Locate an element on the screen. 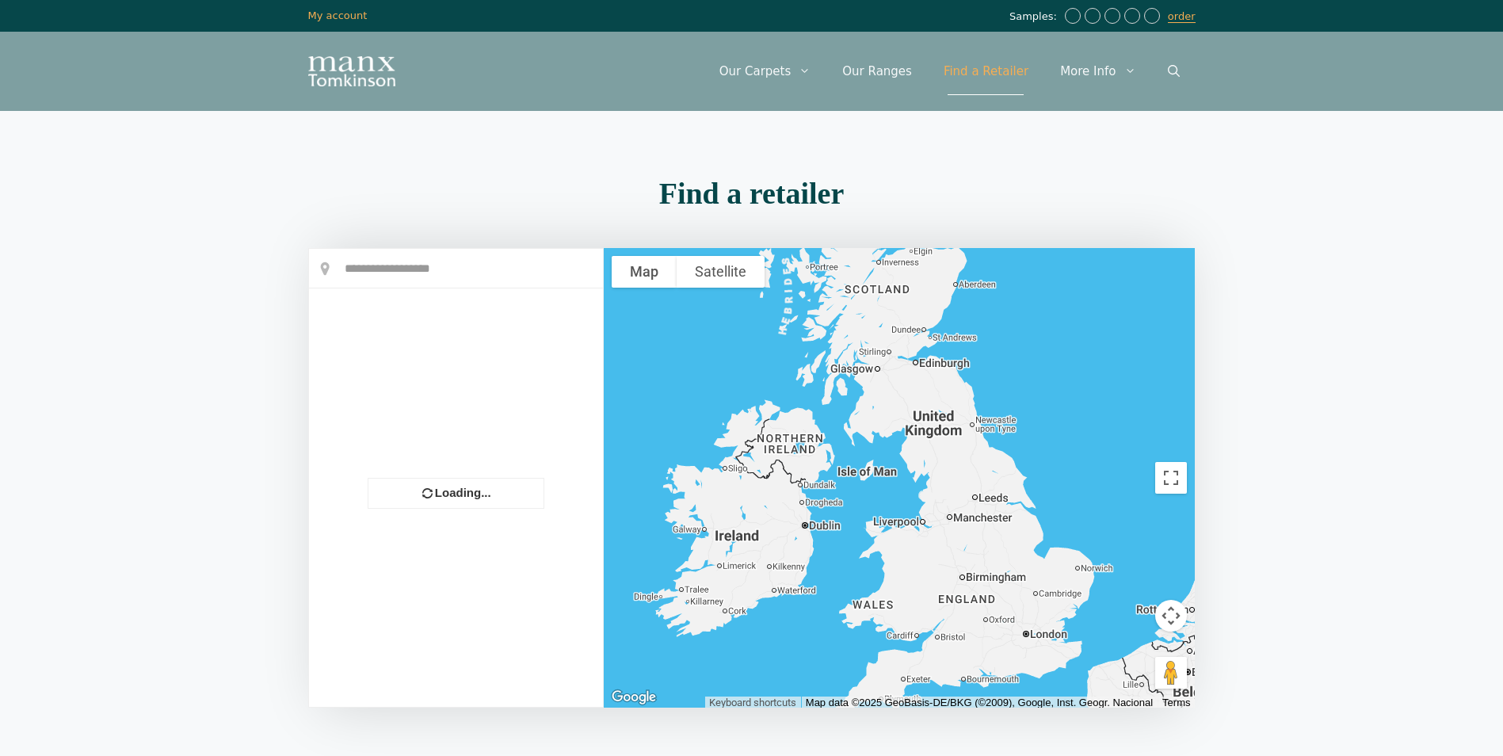 The image size is (1503, 756). button: Toggle fullscreen view is located at coordinates (1171, 478).